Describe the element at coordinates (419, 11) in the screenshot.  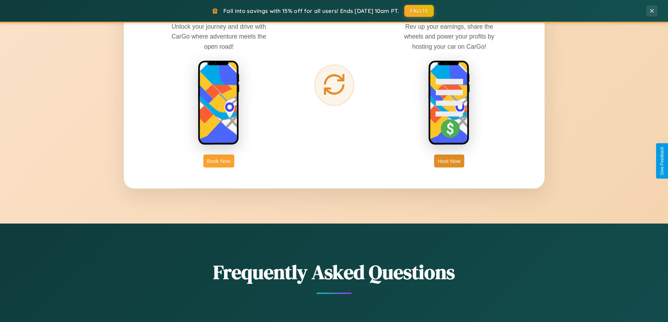
I see `button: FALL15` at that location.